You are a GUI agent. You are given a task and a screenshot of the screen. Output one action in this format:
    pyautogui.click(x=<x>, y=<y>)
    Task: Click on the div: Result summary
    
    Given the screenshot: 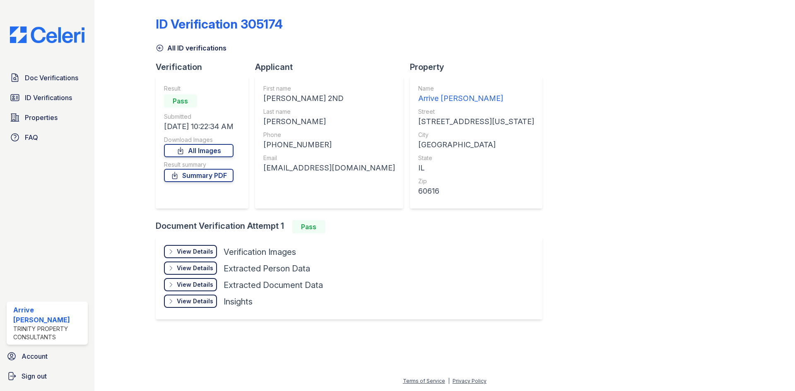 What is the action you would take?
    pyautogui.click(x=199, y=165)
    